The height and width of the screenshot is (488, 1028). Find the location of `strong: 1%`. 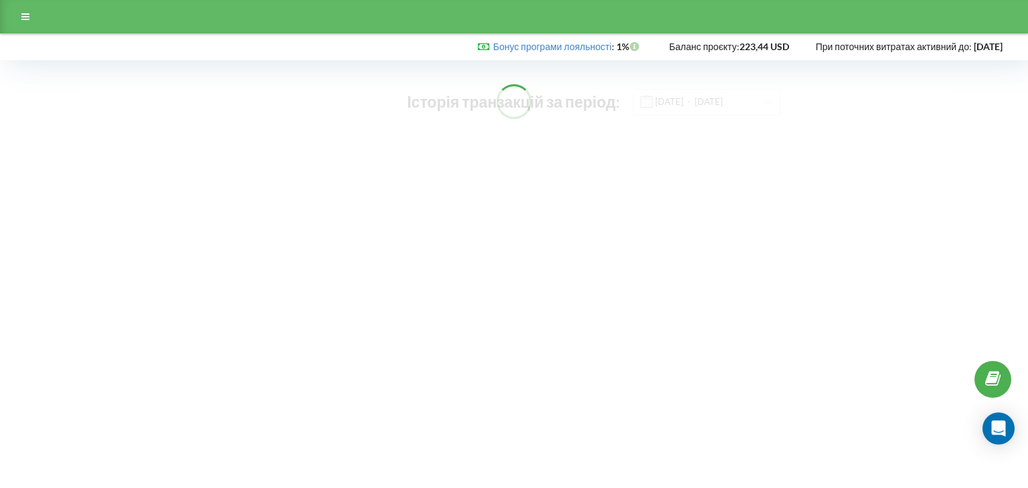

strong: 1% is located at coordinates (629, 46).